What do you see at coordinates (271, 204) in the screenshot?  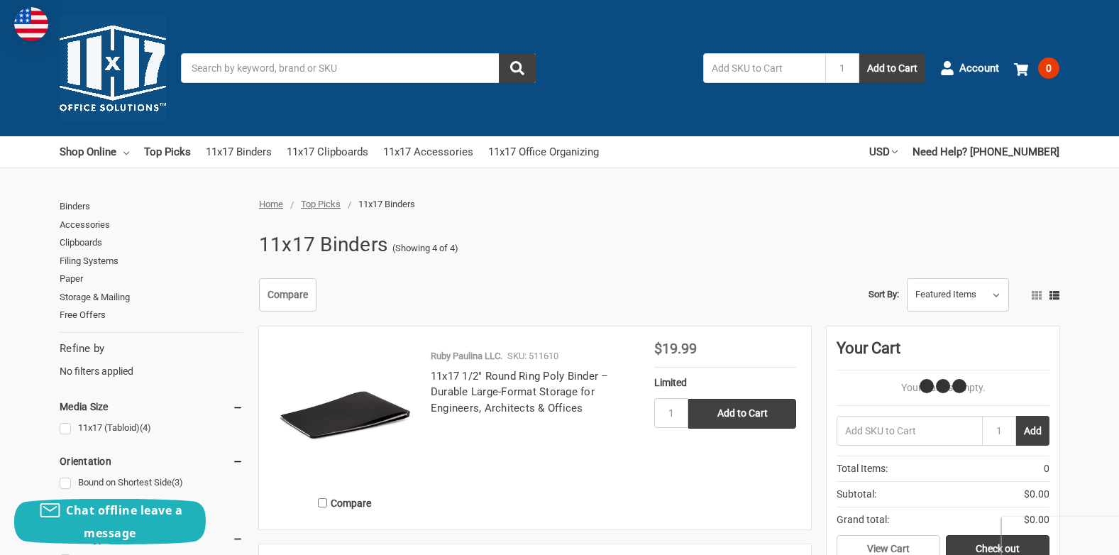 I see `a: Home` at bounding box center [271, 204].